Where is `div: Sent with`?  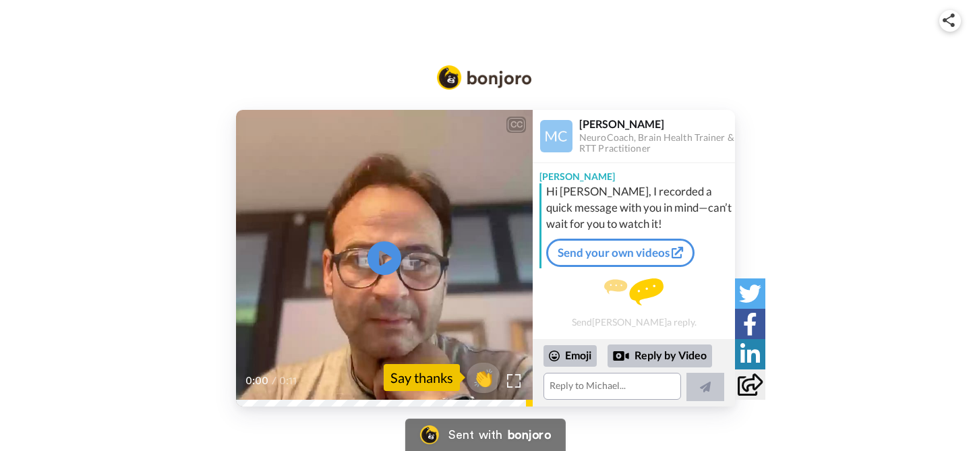 div: Sent with is located at coordinates (476, 435).